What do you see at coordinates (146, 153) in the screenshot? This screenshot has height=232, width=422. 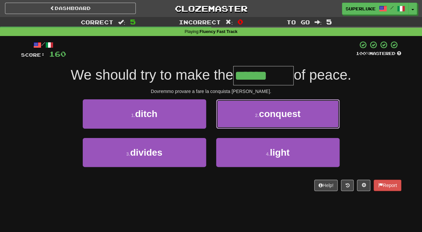 I see `span: divides` at bounding box center [146, 153].